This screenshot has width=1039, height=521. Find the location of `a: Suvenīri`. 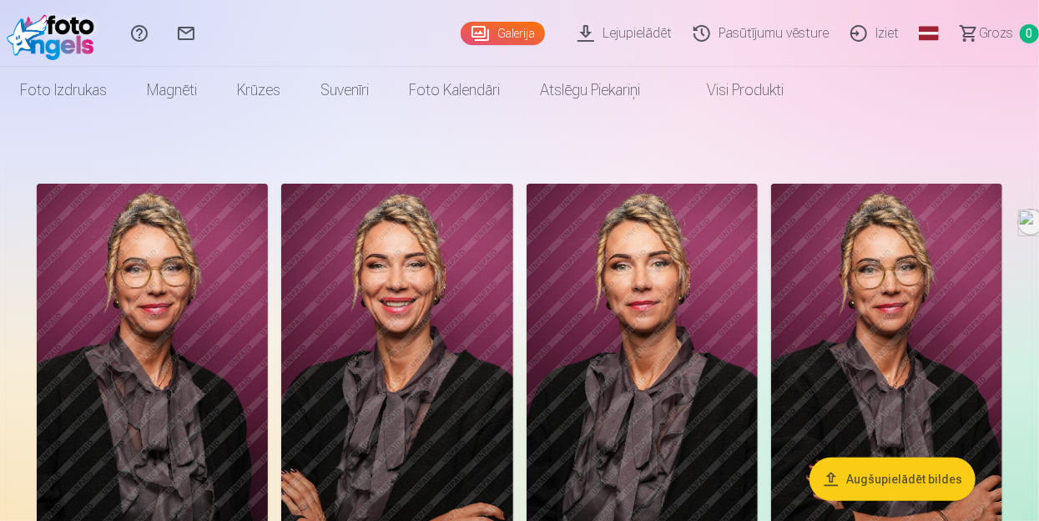

a: Suvenīri is located at coordinates (345, 90).